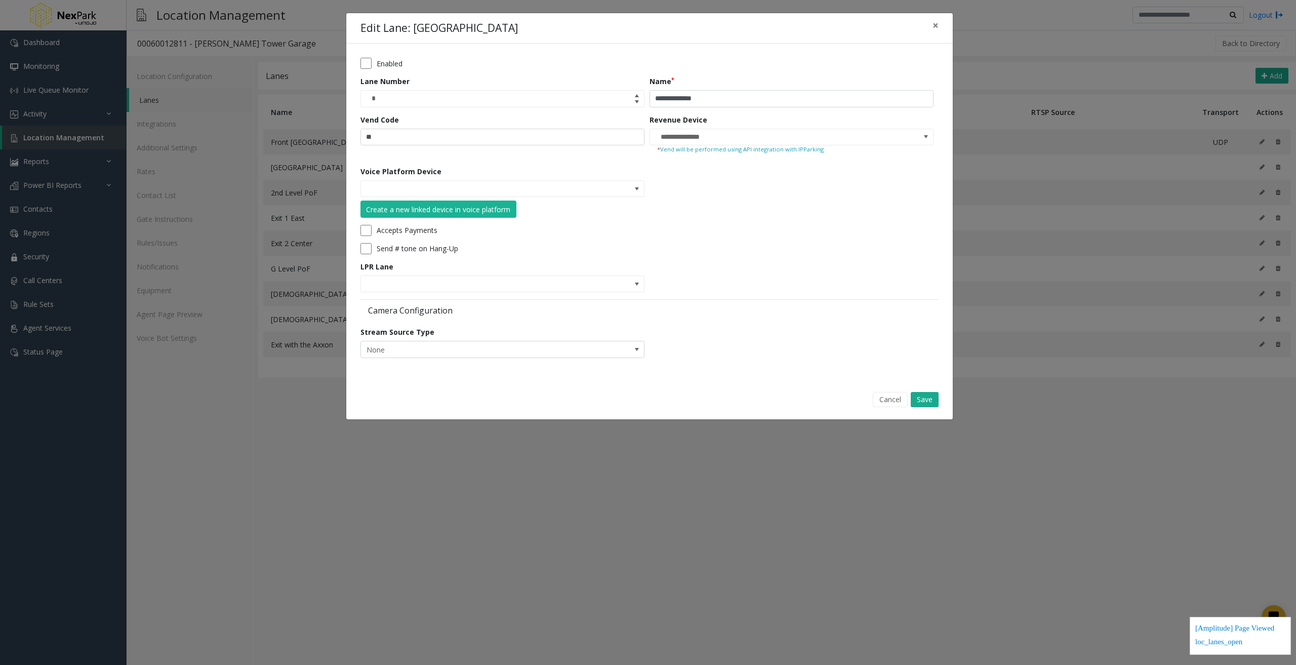 The image size is (1296, 665). I want to click on label: Voice Platform Device, so click(401, 171).